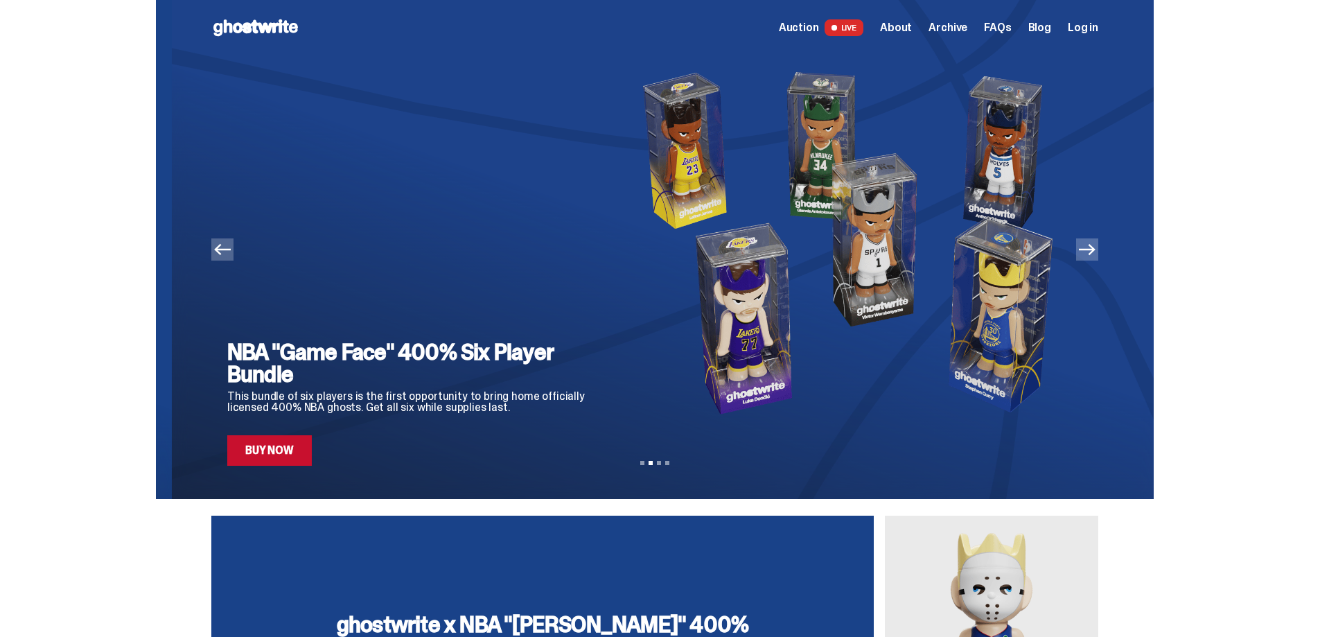  Describe the element at coordinates (1039, 28) in the screenshot. I see `a: Blog` at that location.